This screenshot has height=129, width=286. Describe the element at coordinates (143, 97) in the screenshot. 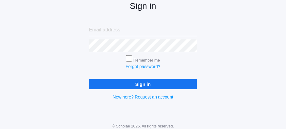

I see `a: New here? Request an account` at that location.